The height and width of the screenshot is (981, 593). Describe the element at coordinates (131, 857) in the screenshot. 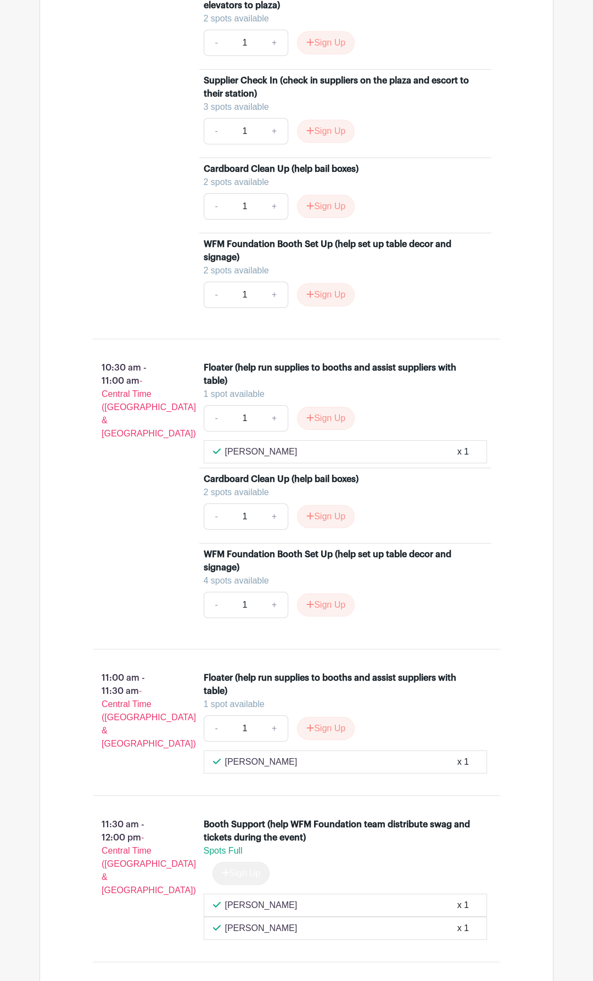

I see `p: 11:30 am - 12:00 pm` at that location.